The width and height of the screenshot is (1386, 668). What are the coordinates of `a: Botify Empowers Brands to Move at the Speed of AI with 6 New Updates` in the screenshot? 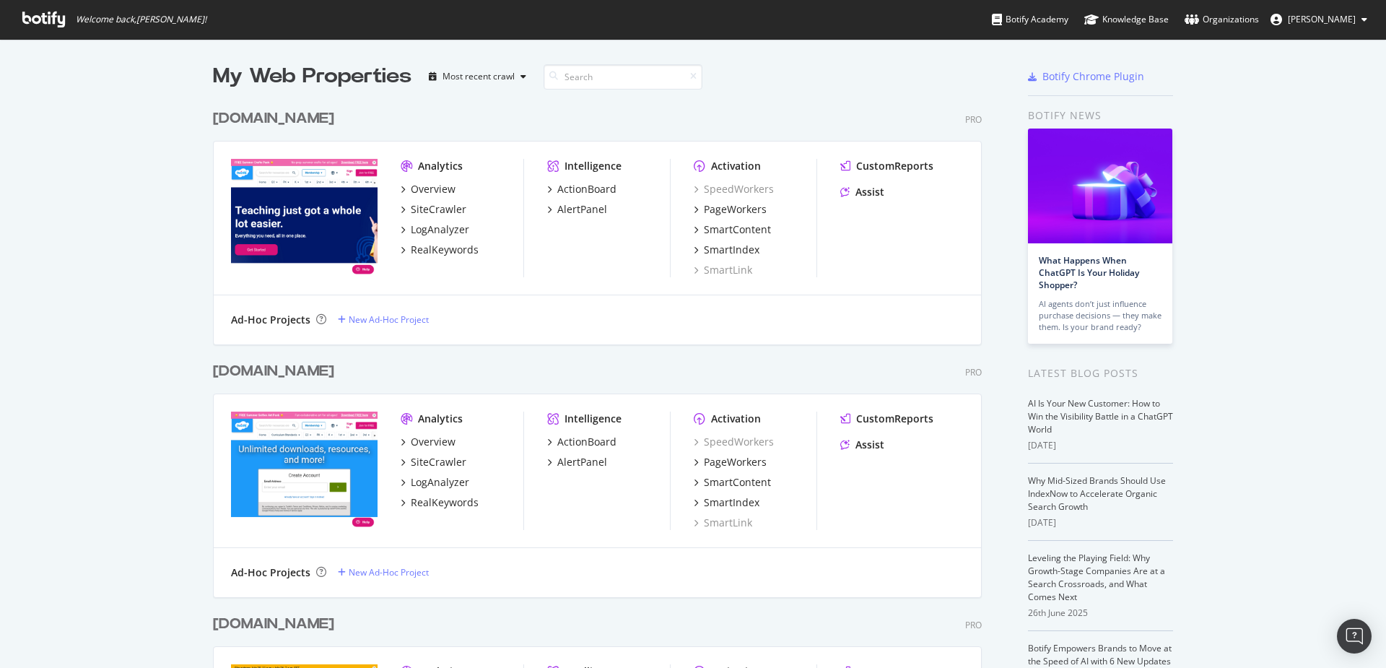 It's located at (1100, 654).